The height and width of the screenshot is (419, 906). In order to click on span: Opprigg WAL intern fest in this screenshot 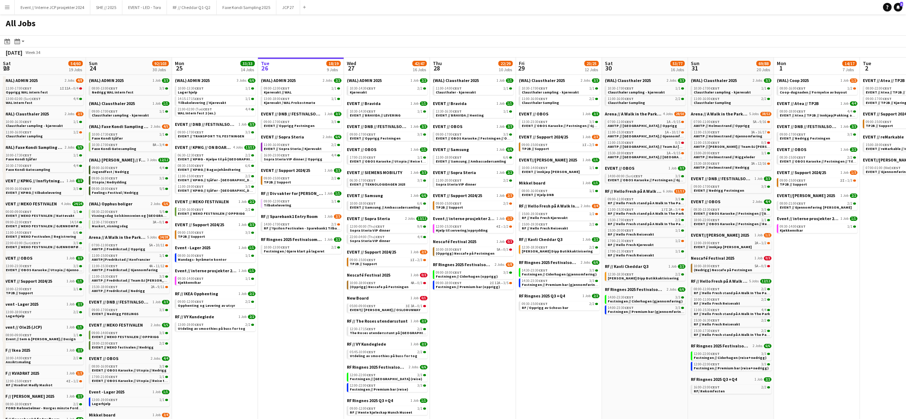, I will do `click(27, 92)`.